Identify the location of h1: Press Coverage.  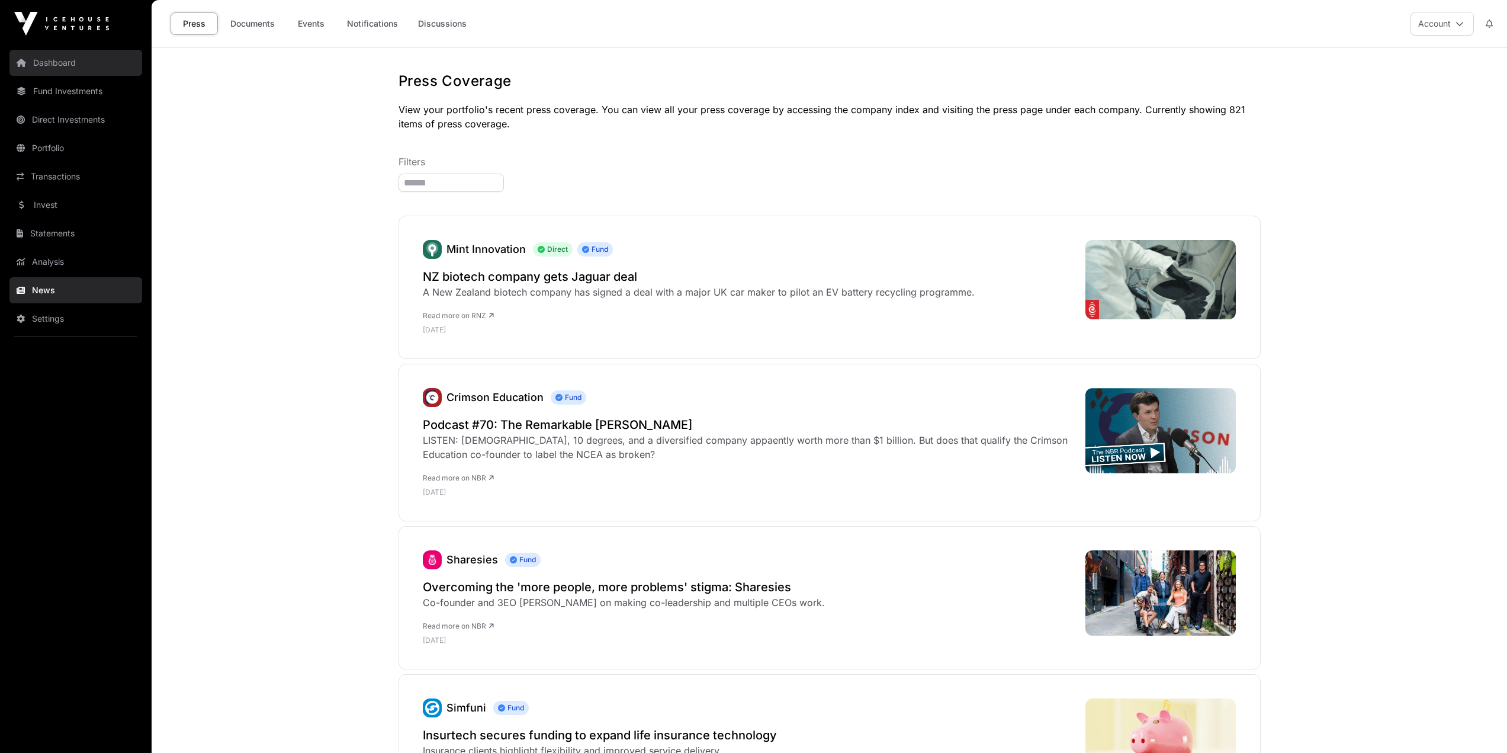
(830, 81).